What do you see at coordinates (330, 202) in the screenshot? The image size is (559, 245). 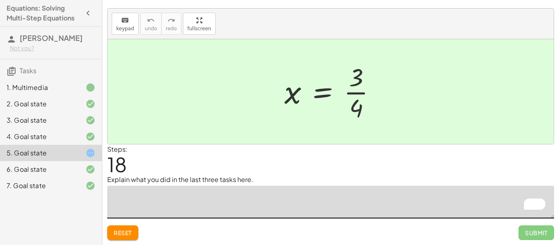 I see `textarea: To enrich screen reader interactions, please activate Accessibility in Grammarly extension settings` at bounding box center [330, 202].